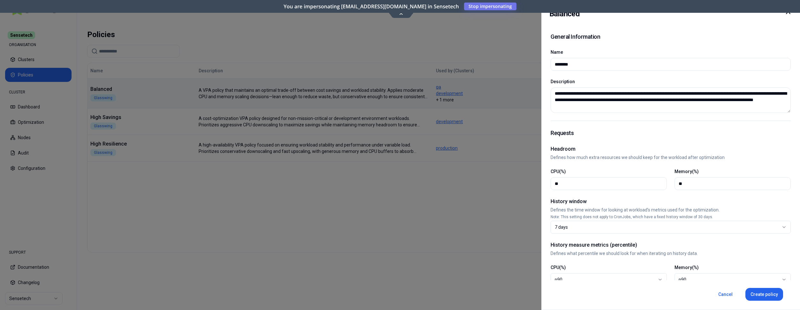 The width and height of the screenshot is (800, 310). Describe the element at coordinates (557, 52) in the screenshot. I see `label: Name` at that location.